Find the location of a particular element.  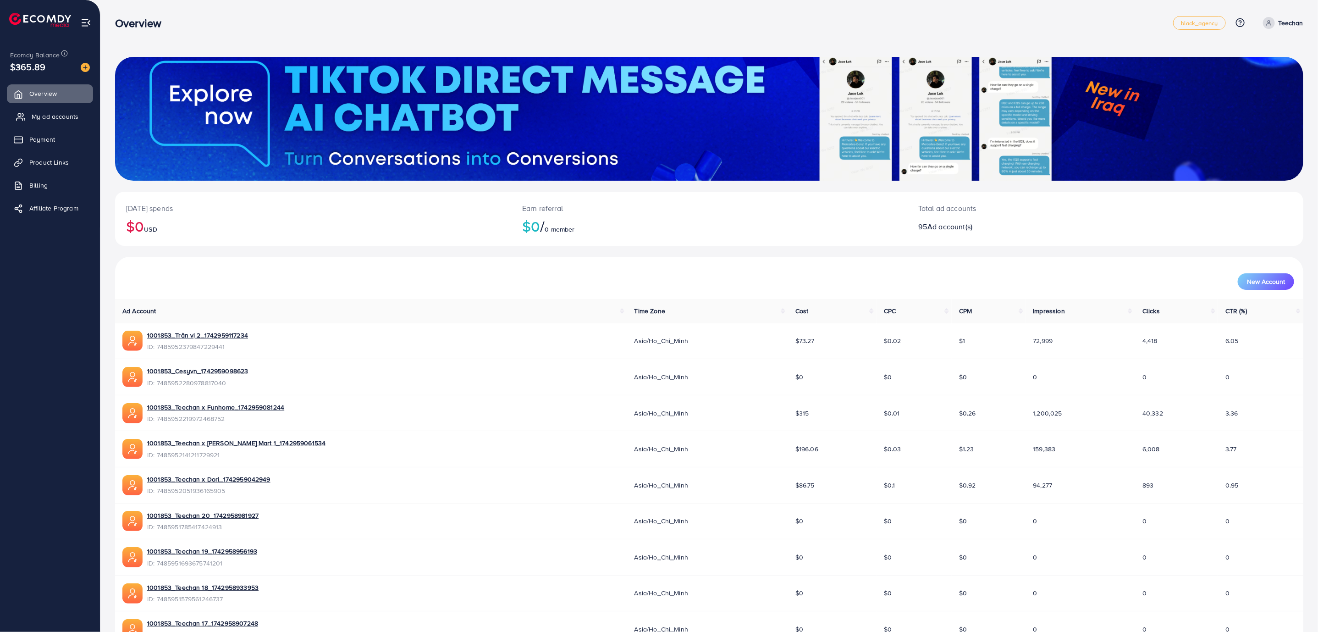

img: image is located at coordinates (85, 67).